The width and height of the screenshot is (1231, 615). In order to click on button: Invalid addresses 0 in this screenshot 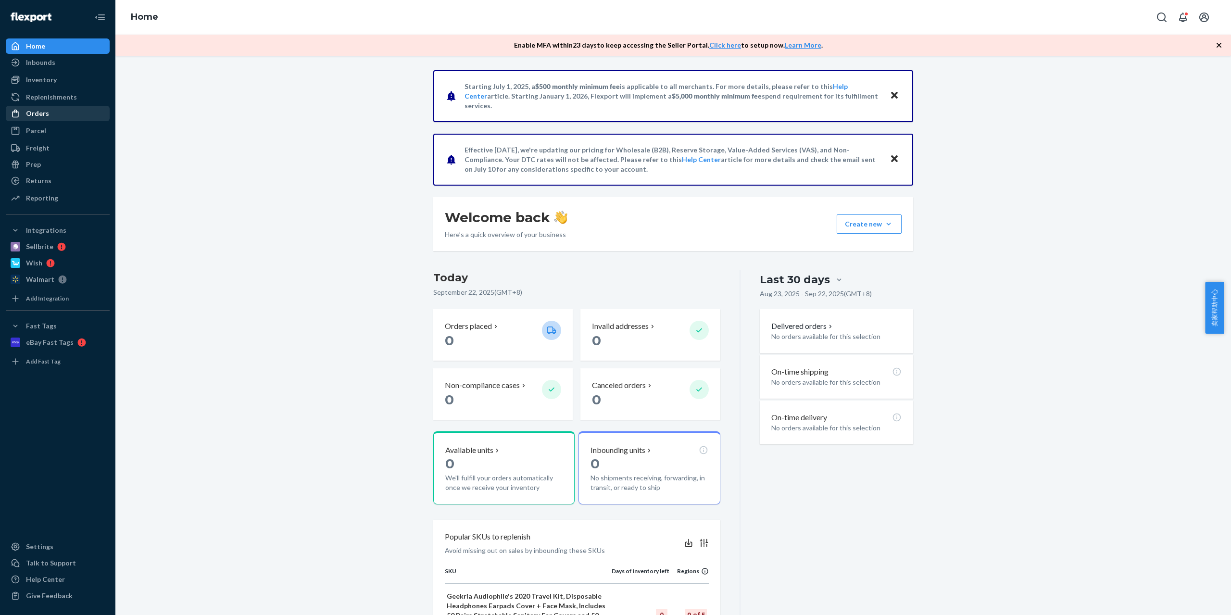, I will do `click(650, 335)`.